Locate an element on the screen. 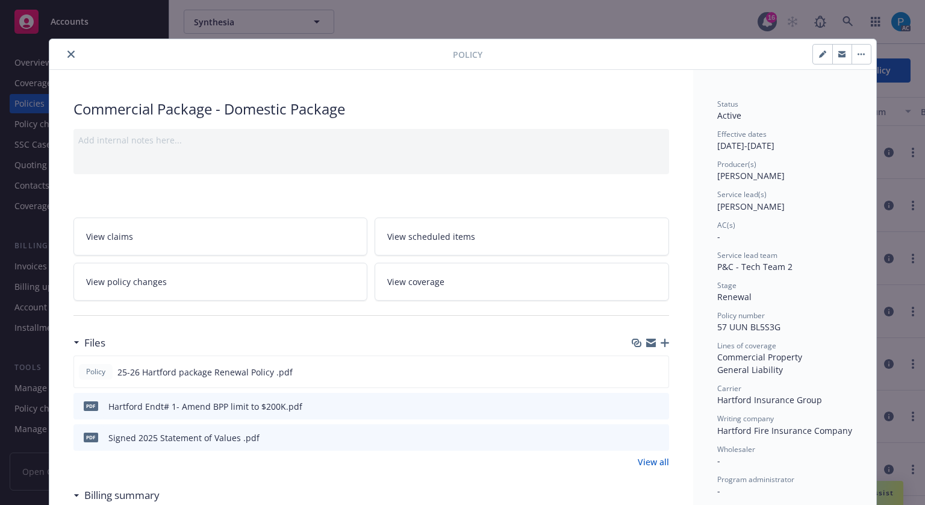 This screenshot has height=505, width=925. span: 25-26 Hartford package Renewal Policy .pdf is located at coordinates (205, 372).